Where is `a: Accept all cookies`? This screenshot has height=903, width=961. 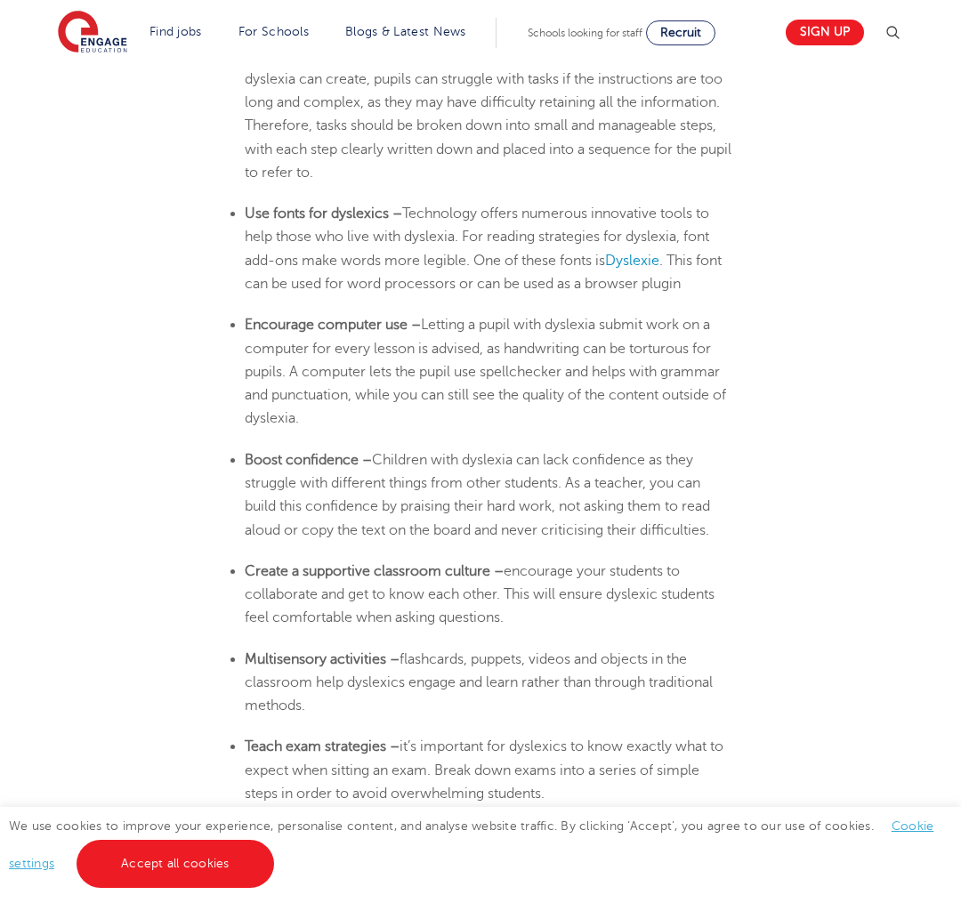
a: Accept all cookies is located at coordinates (175, 864).